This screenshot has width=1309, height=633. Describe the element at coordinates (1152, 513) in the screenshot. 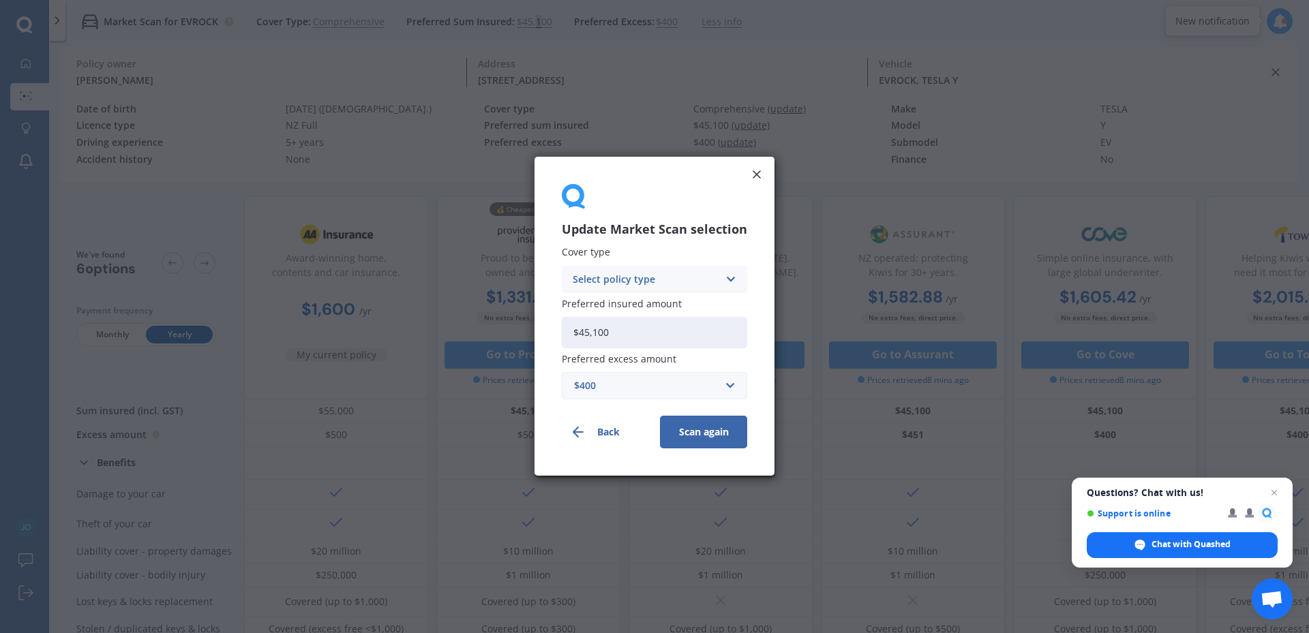

I see `span: Support is online` at that location.